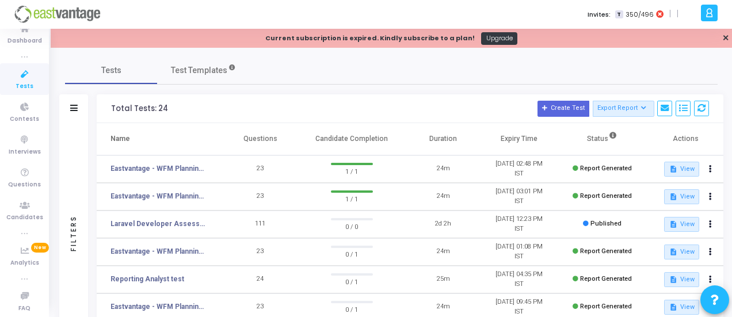  I want to click on span: Contests, so click(24, 119).